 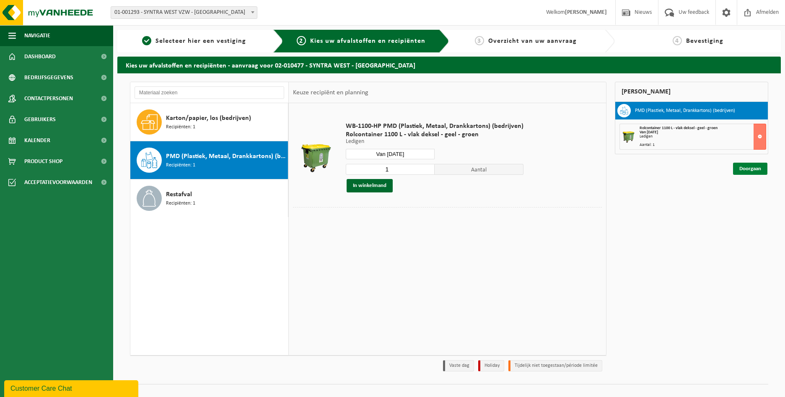 What do you see at coordinates (208, 118) in the screenshot?
I see `span: Karton/papier, los (bedrijven)` at bounding box center [208, 118].